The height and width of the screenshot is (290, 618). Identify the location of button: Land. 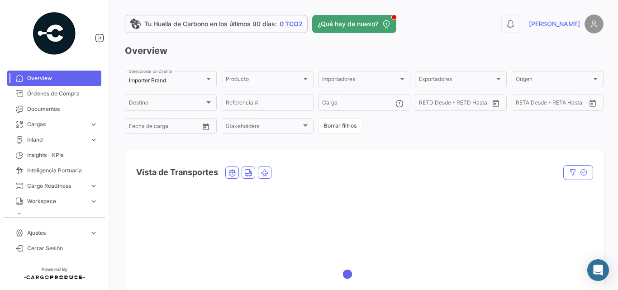
(249, 173).